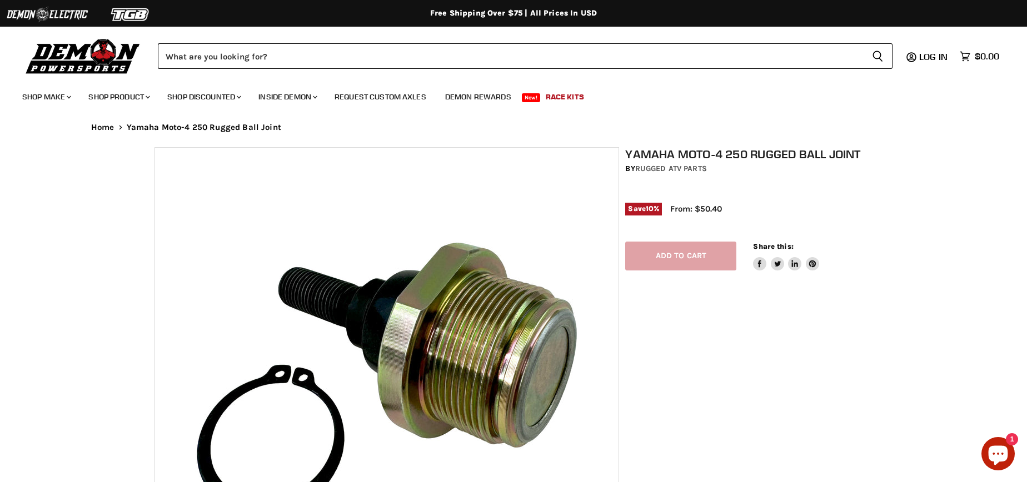 This screenshot has width=1027, height=482. I want to click on span: New!, so click(531, 98).